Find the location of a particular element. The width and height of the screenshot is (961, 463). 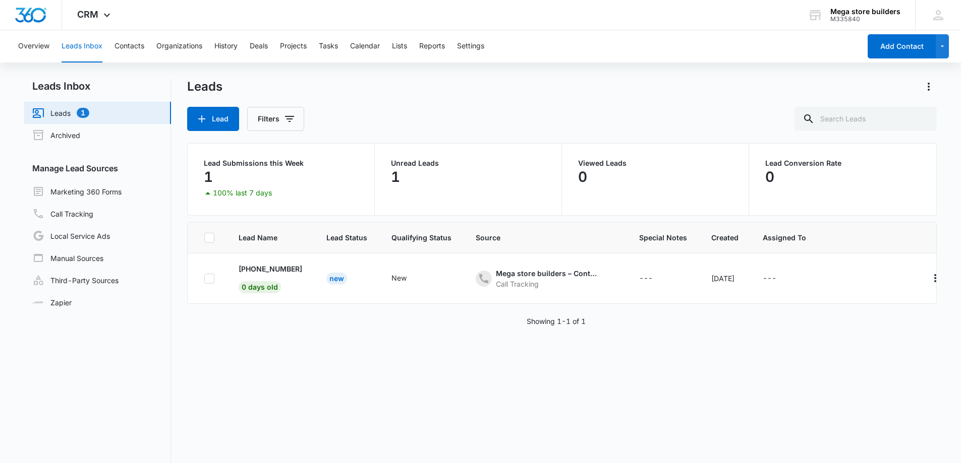

span: Created is located at coordinates (725, 238).